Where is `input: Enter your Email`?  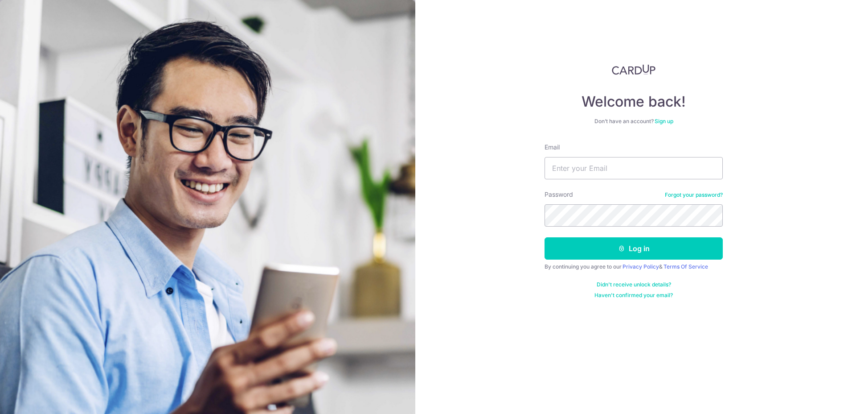
input: Enter your Email is located at coordinates (634, 168).